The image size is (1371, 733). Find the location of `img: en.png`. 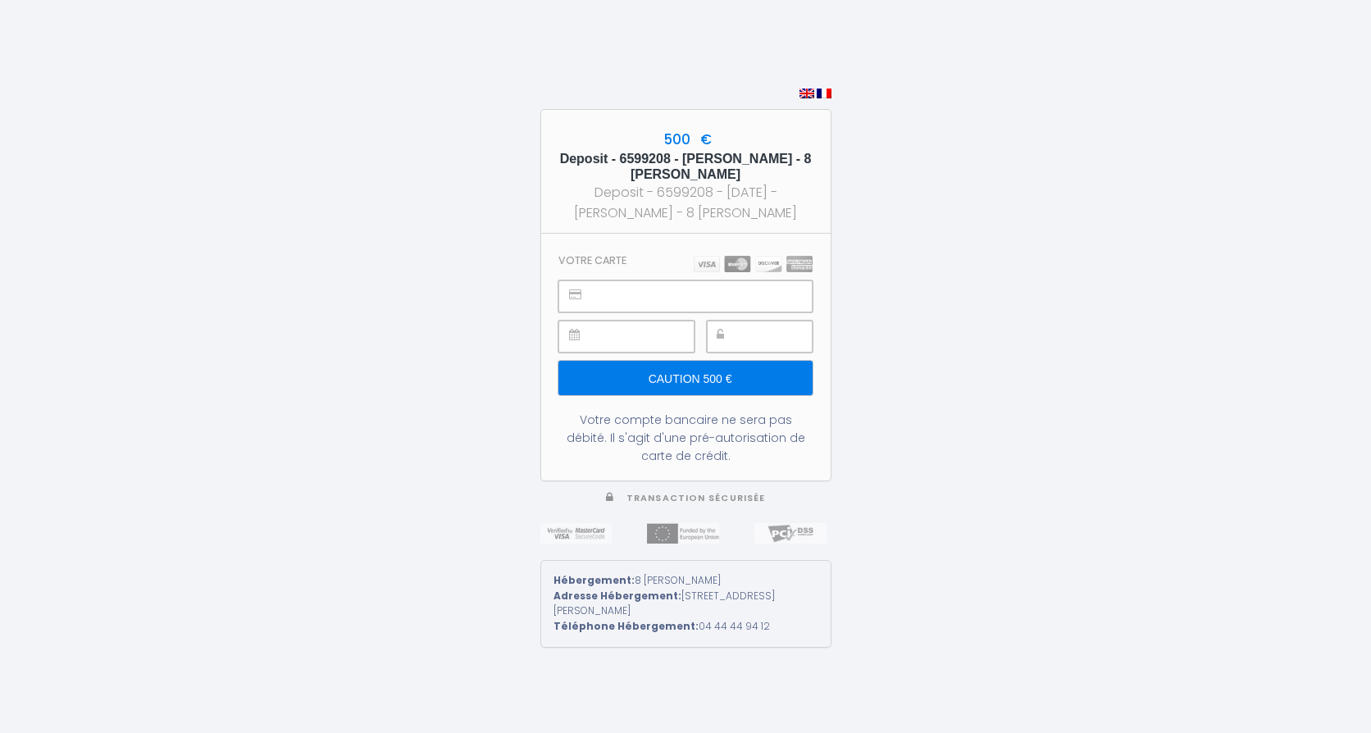

img: en.png is located at coordinates (807, 93).